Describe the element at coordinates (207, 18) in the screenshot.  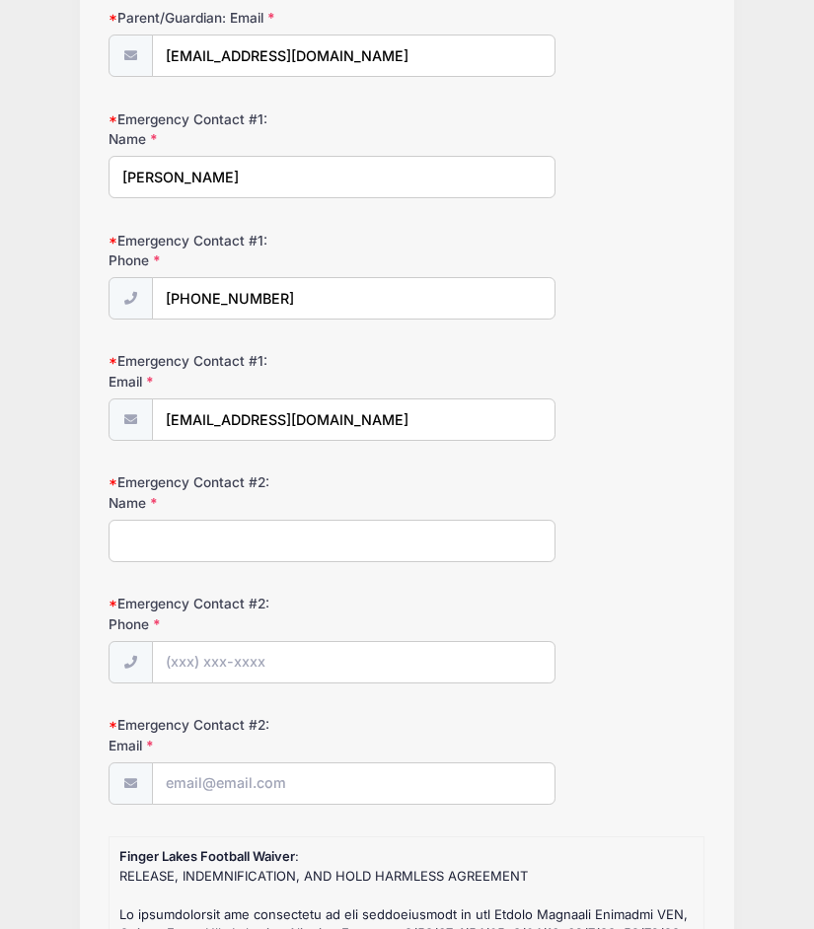
I see `label: Parent/Guardian: Email` at that location.